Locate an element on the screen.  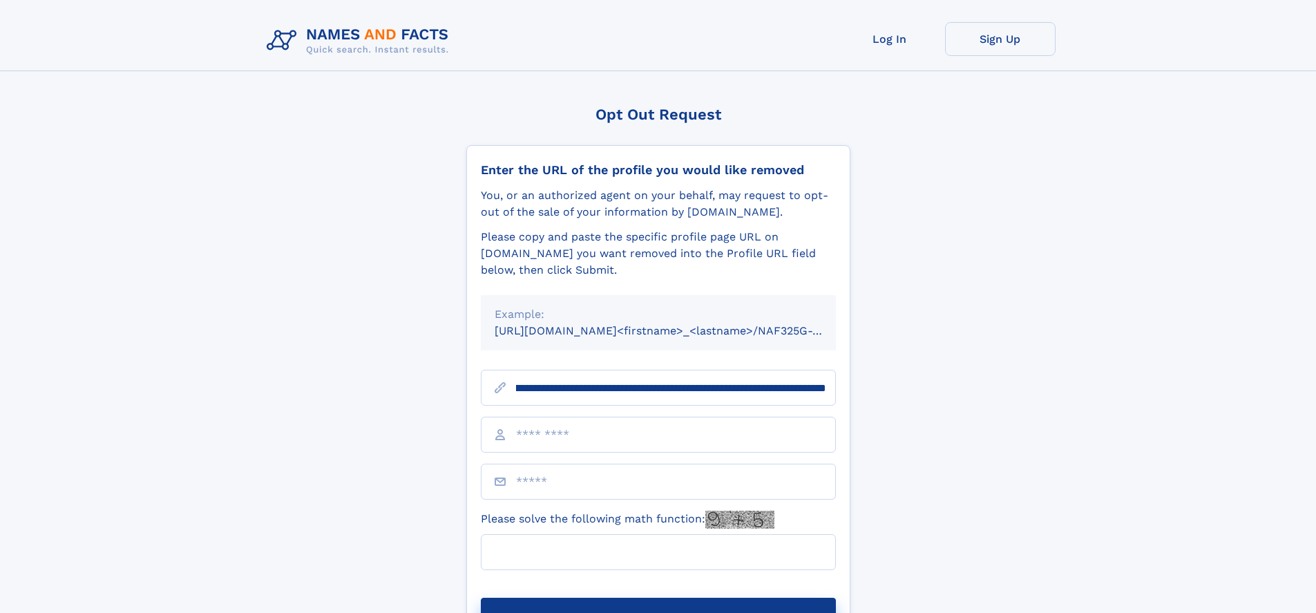
a: Sign Up is located at coordinates (1000, 39).